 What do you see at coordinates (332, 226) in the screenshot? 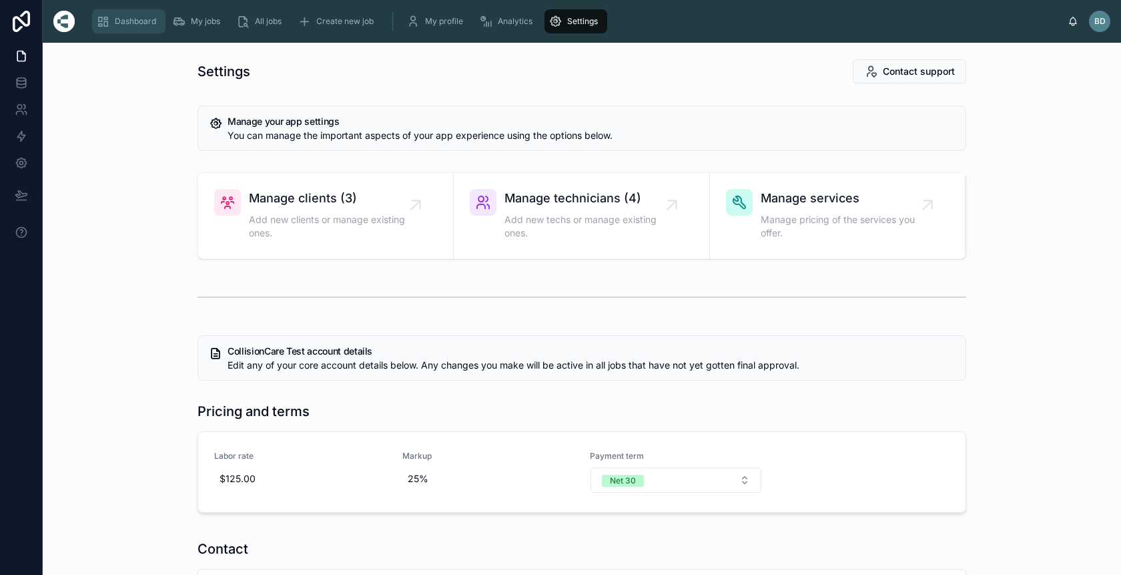
I see `span: Add new clients or manage existing ones.` at bounding box center [332, 226].